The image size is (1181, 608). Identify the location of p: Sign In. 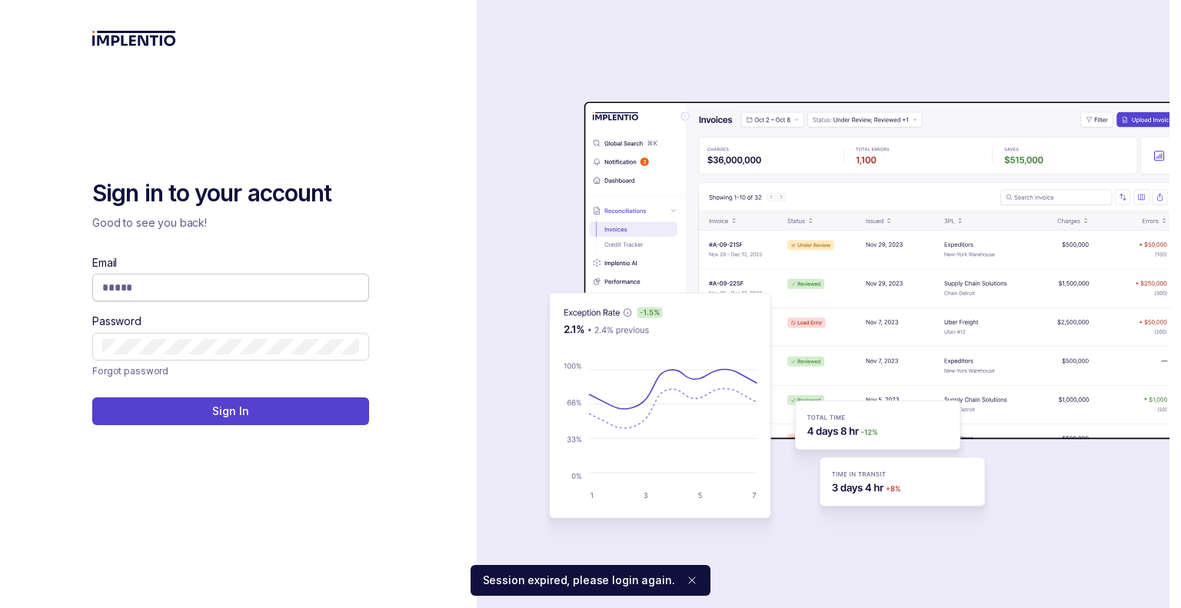
(230, 411).